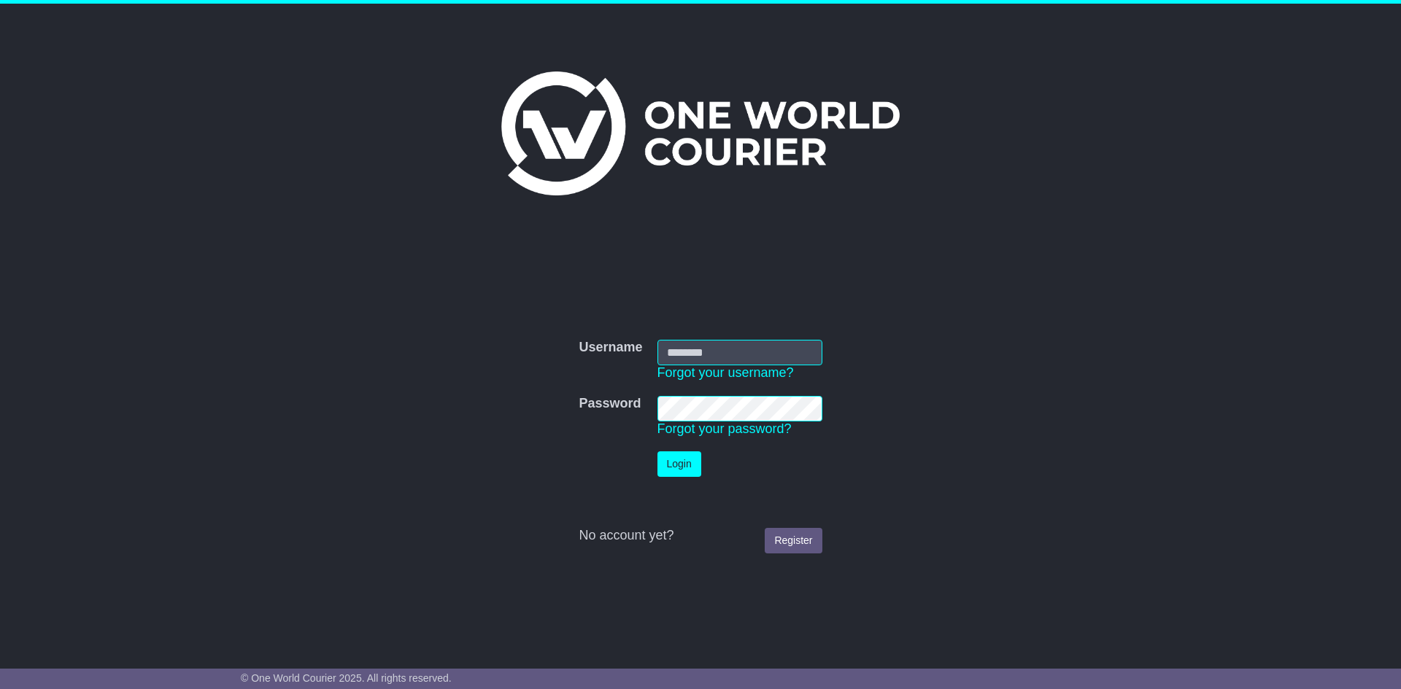 The height and width of the screenshot is (689, 1401). Describe the element at coordinates (700, 134) in the screenshot. I see `img: One World` at that location.